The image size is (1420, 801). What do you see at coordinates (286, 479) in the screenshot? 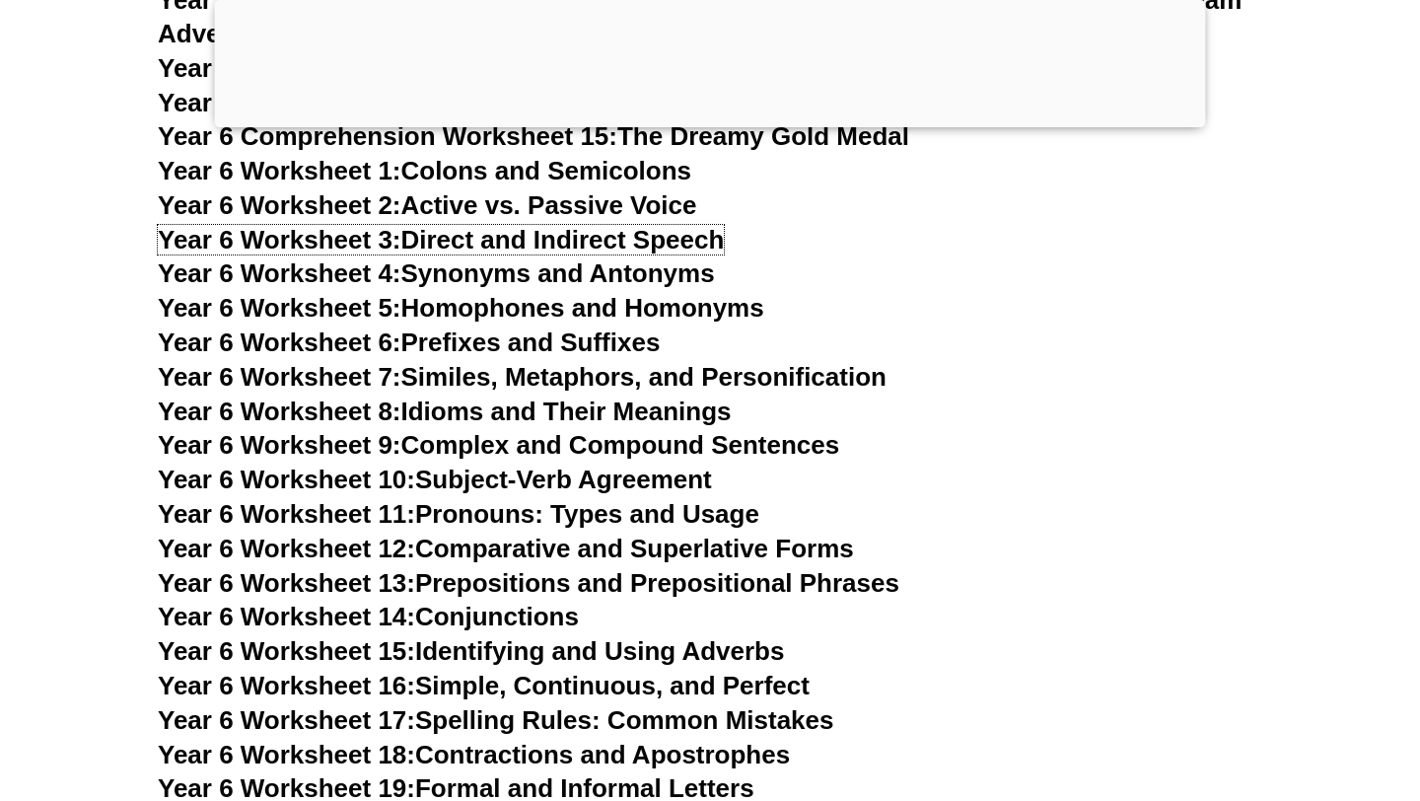
I see `span: Year 6 Worksheet 10:` at bounding box center [286, 479].